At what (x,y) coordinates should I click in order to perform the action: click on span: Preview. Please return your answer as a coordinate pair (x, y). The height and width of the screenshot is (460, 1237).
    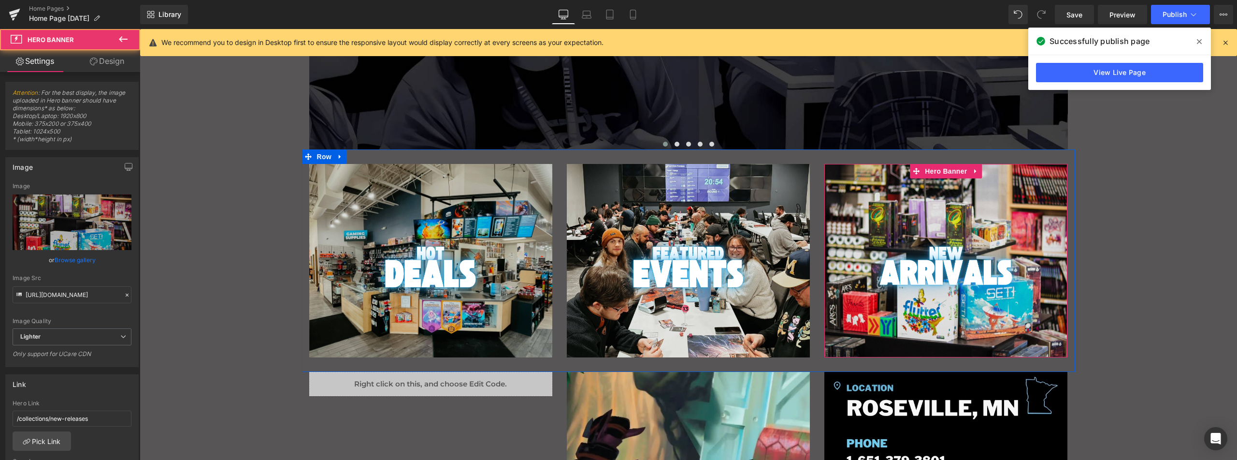
    Looking at the image, I should click on (1123, 14).